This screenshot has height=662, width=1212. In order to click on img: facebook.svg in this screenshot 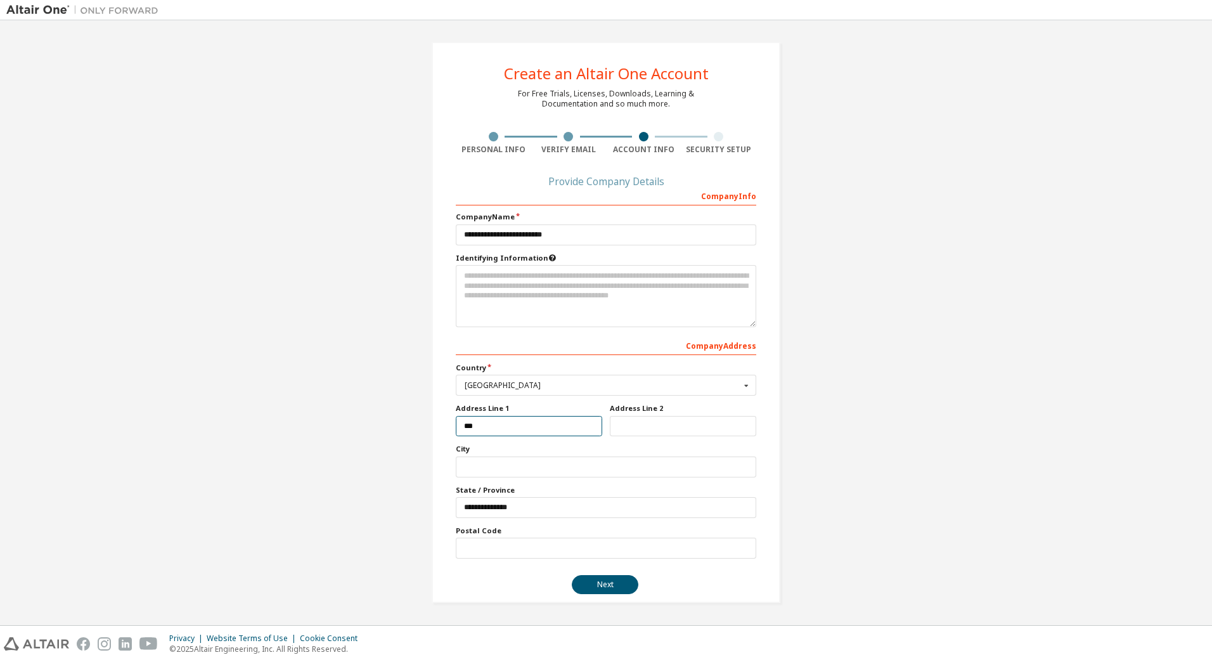, I will do `click(83, 643)`.